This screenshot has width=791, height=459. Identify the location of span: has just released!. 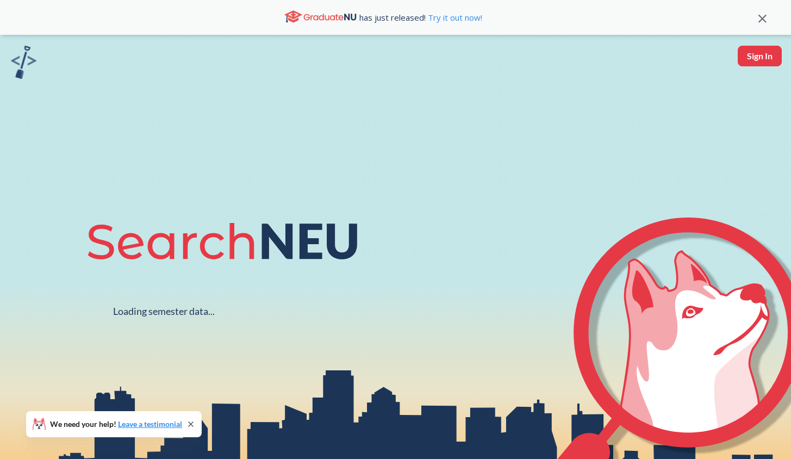
(421, 17).